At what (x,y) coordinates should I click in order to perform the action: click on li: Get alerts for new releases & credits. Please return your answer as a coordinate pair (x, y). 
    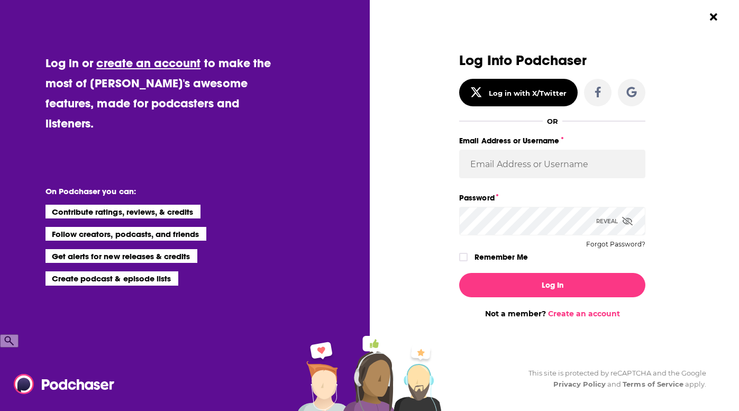
    Looking at the image, I should click on (121, 256).